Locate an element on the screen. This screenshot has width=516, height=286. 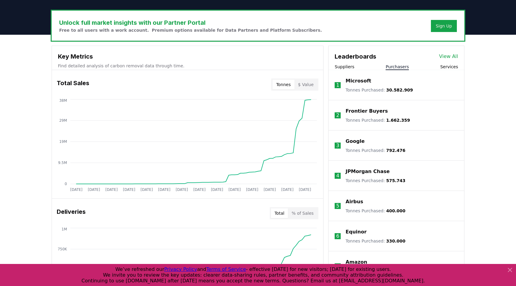
tspan: 750K is located at coordinates (62, 249).